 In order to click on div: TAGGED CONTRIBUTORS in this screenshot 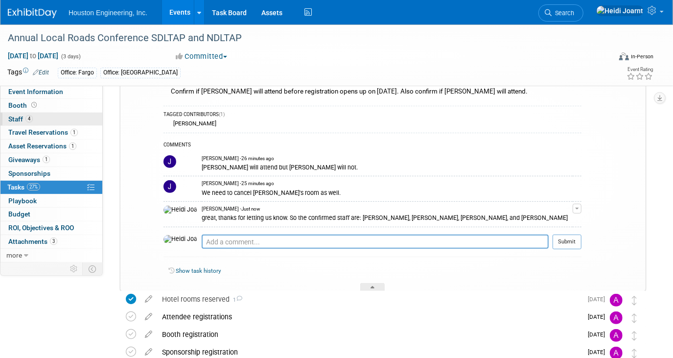, I will do `click(373, 115)`.